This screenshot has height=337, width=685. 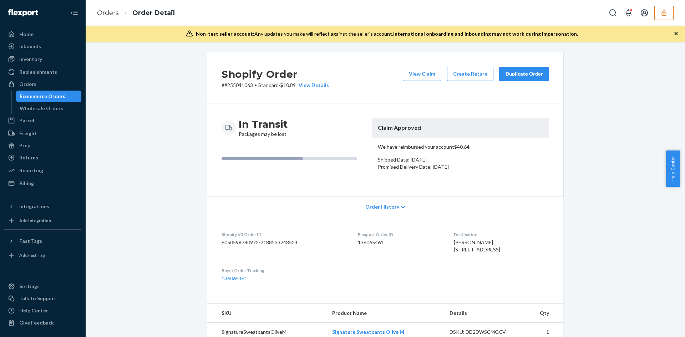 I want to click on div: Reporting, so click(x=31, y=170).